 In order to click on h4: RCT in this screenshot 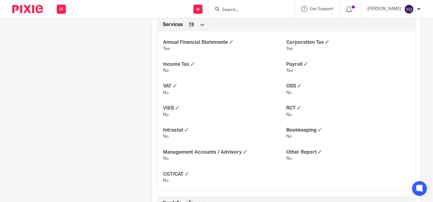, I will do `click(348, 108)`.